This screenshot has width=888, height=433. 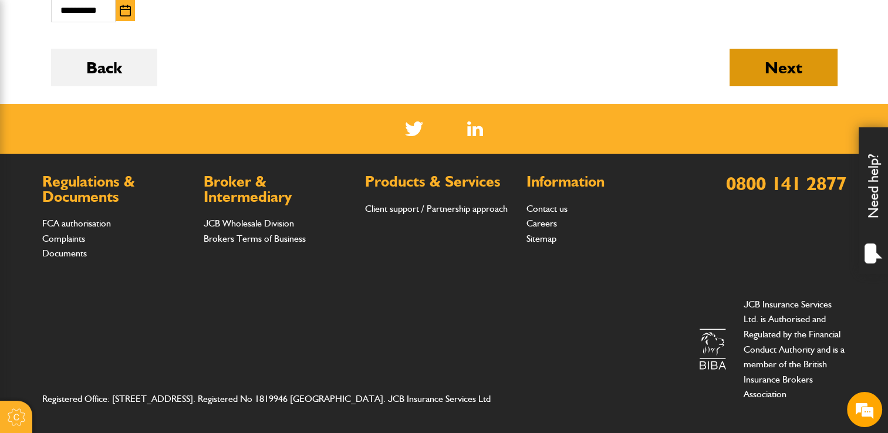 I want to click on img: Choose date, so click(x=125, y=11).